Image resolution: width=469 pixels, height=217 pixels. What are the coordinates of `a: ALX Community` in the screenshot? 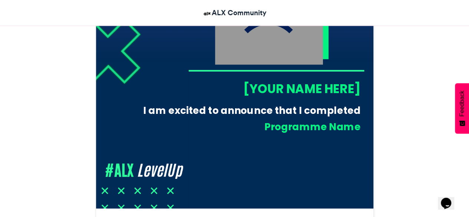 It's located at (234, 13).